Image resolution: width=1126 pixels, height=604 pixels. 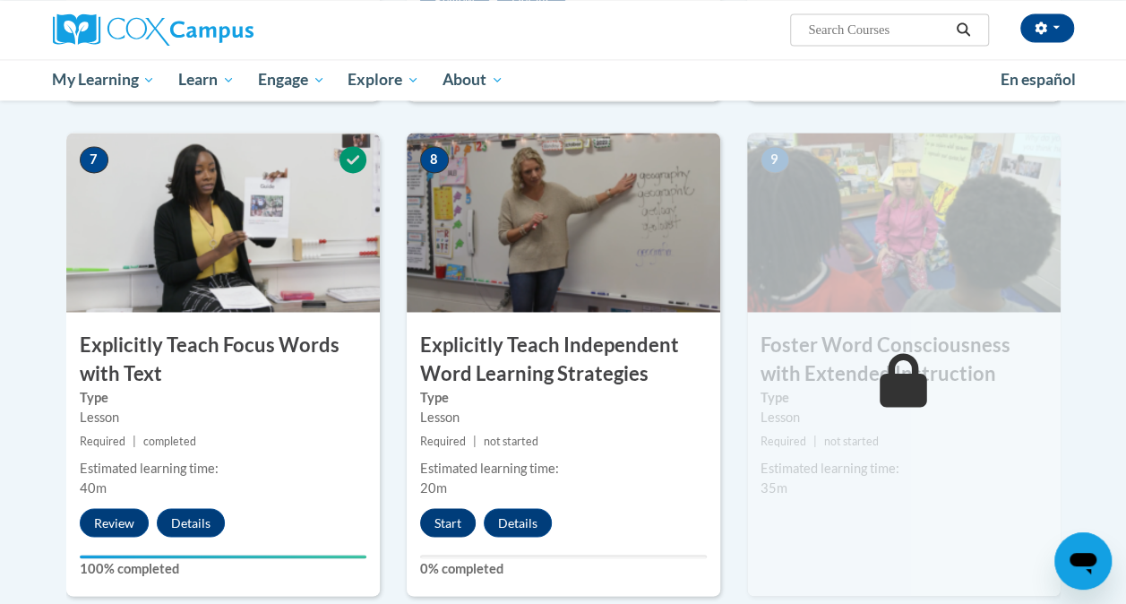 What do you see at coordinates (103, 80) in the screenshot?
I see `span: My Learning` at bounding box center [103, 80].